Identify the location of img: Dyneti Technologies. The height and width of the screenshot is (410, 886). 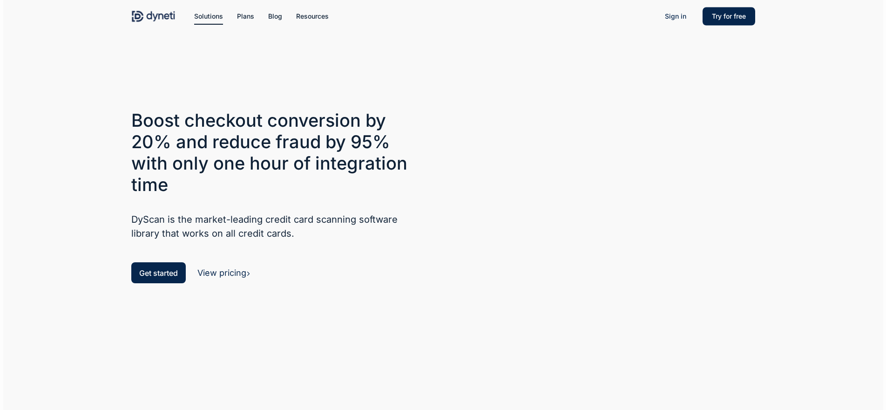
(154, 16).